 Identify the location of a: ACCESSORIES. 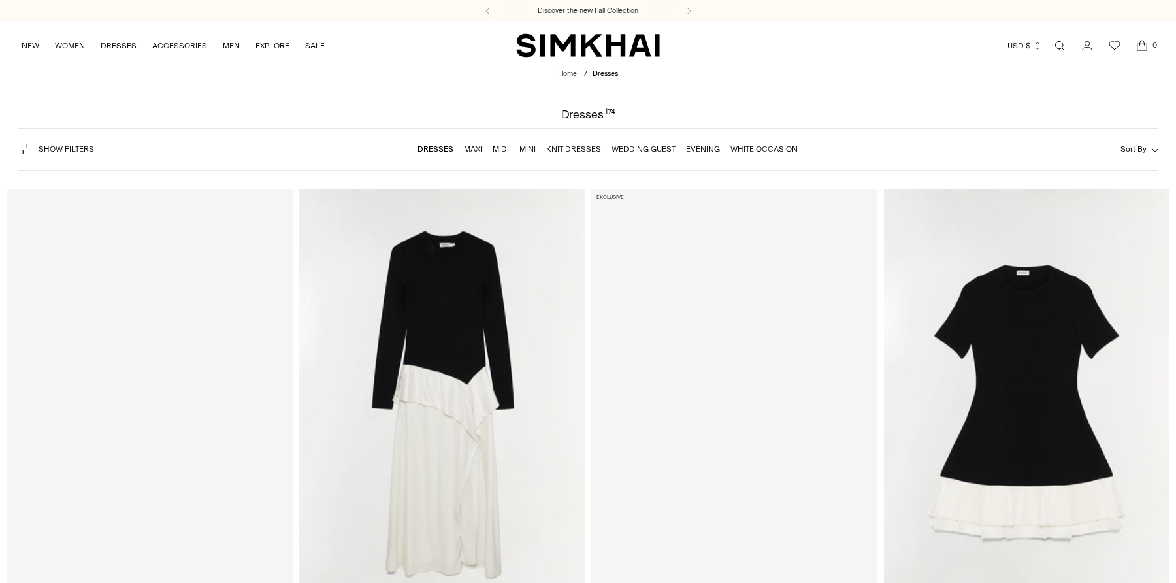
(180, 46).